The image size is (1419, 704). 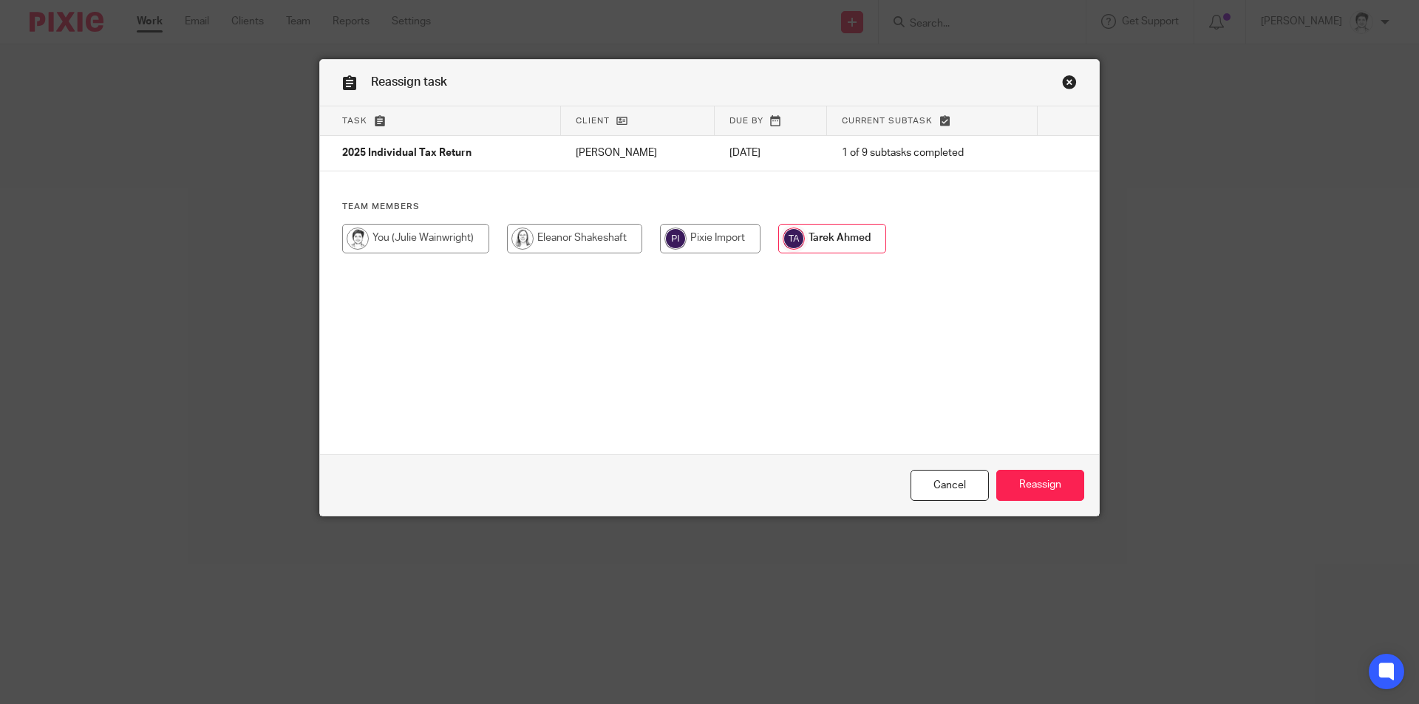 I want to click on td: 1 of 9 subtasks completed, so click(x=932, y=154).